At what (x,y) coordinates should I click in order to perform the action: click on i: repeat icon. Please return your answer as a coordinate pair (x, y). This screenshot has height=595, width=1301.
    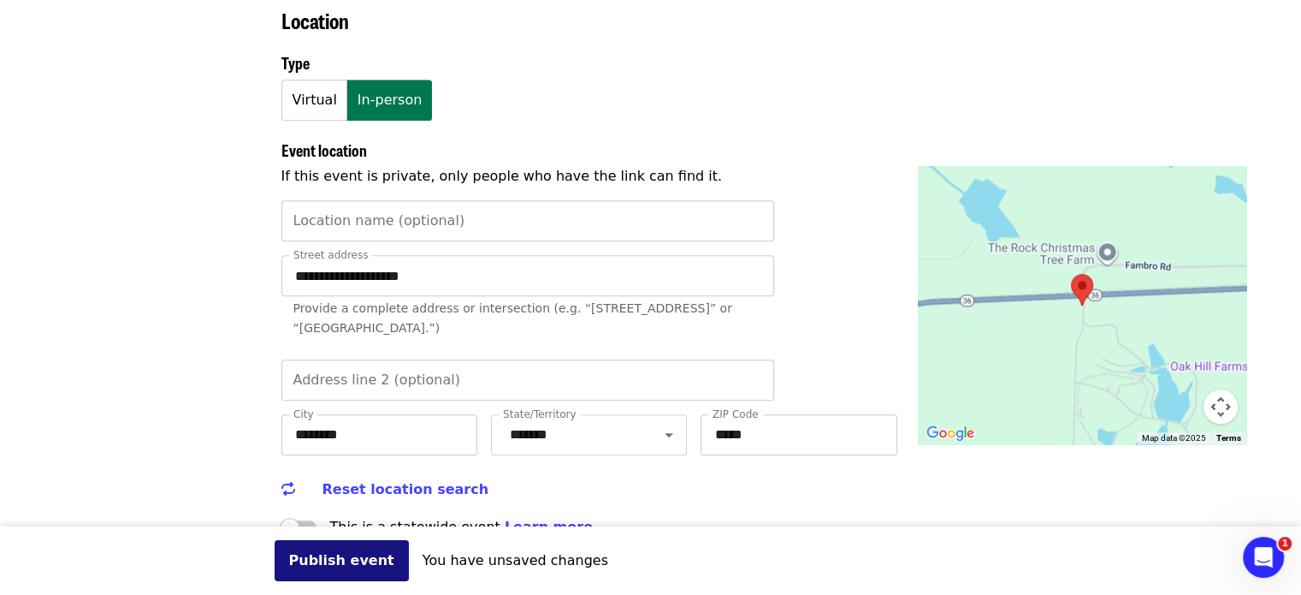
    Looking at the image, I should click on (288, 489).